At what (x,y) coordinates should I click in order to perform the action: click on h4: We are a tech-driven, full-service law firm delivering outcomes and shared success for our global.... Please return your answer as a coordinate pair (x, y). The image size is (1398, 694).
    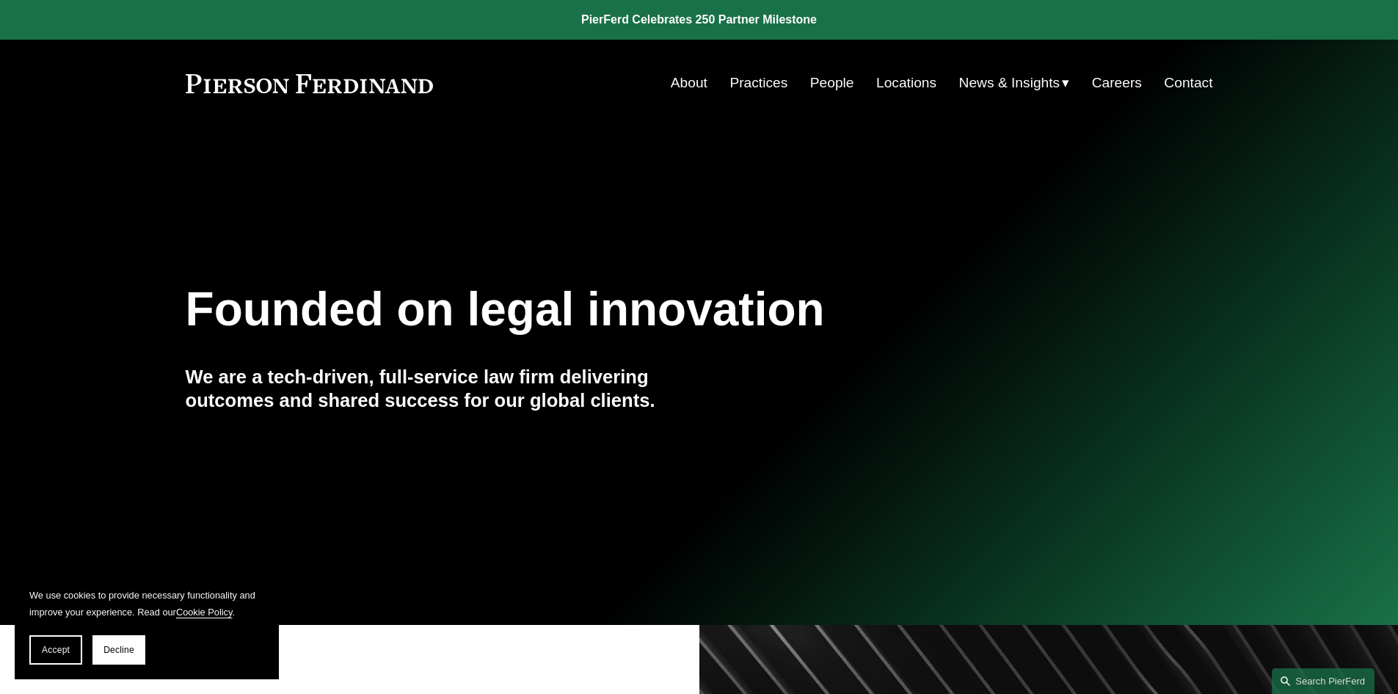
    Looking at the image, I should click on (443, 388).